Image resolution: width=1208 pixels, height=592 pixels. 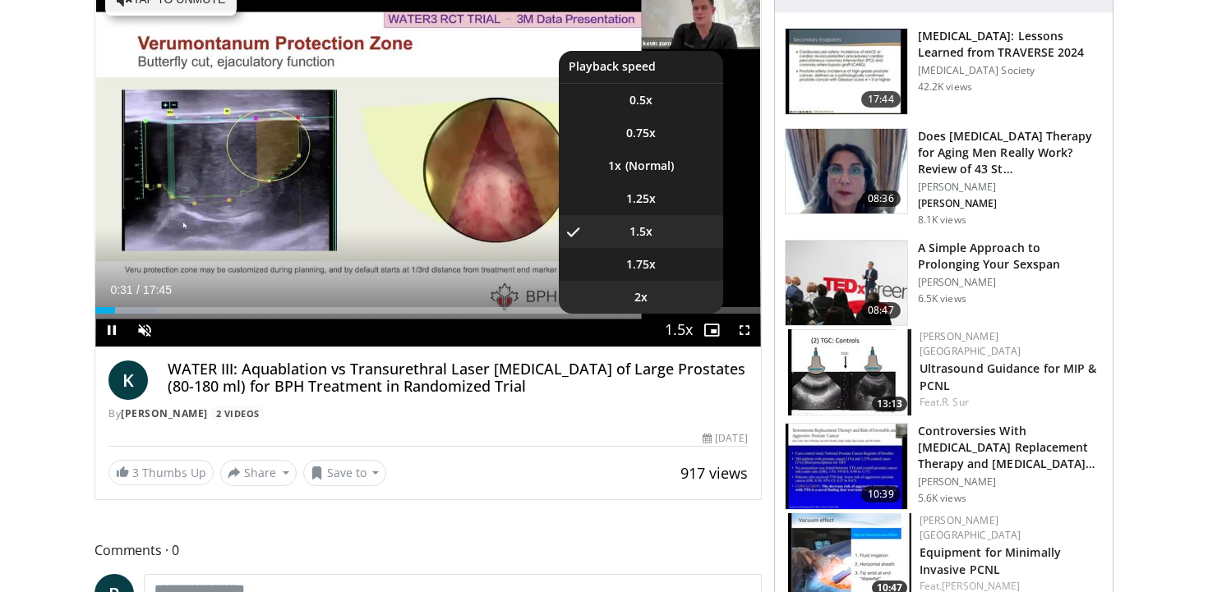 What do you see at coordinates (428, 551) in the screenshot?
I see `span: Comments 0` at bounding box center [428, 551].